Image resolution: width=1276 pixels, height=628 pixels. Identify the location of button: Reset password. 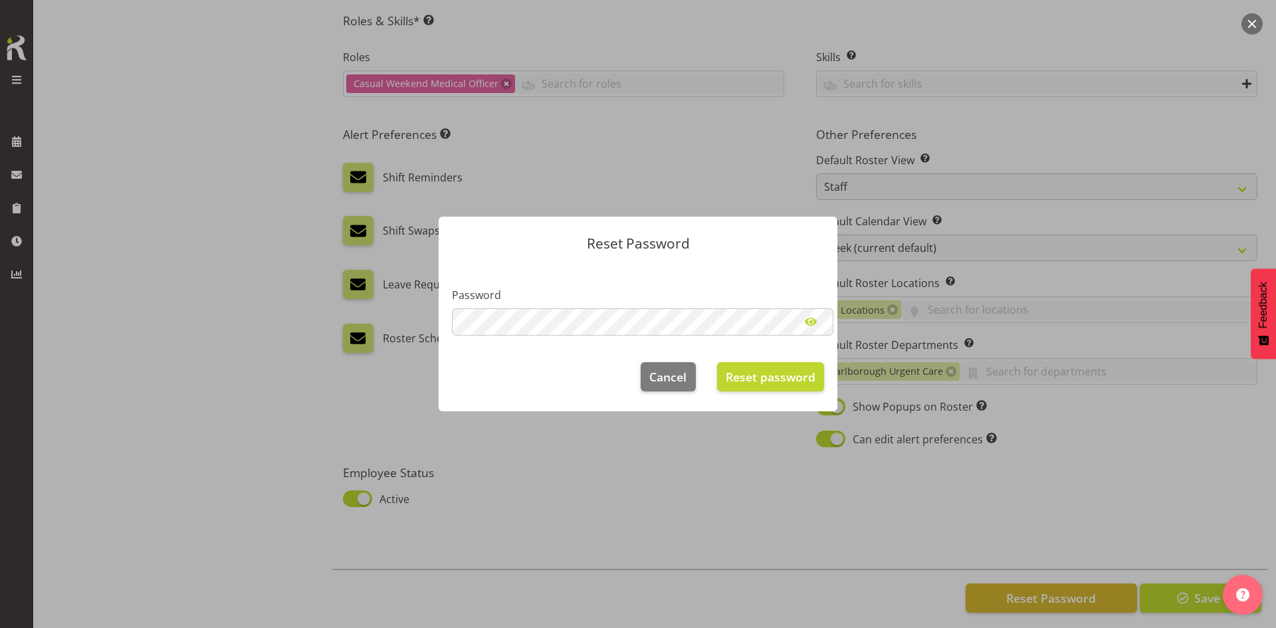
(770, 377).